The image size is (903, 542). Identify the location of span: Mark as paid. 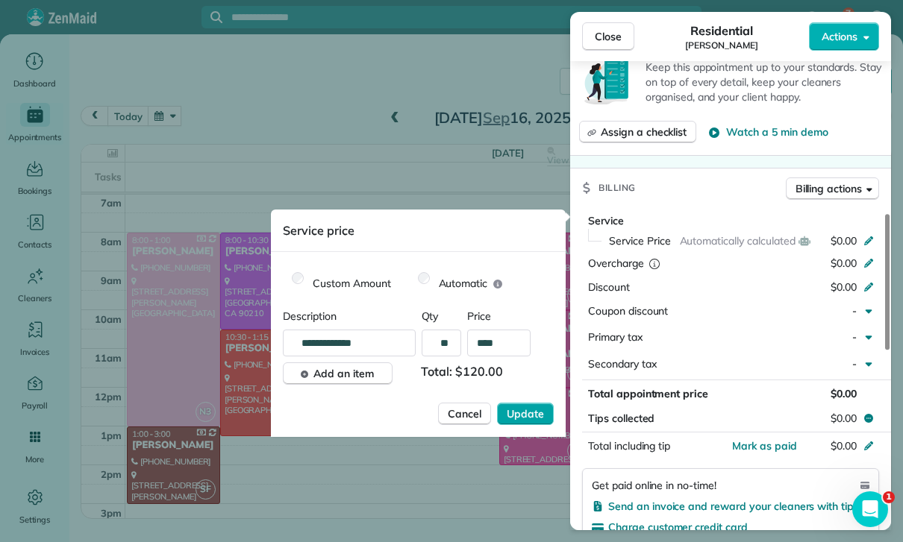
(764, 446).